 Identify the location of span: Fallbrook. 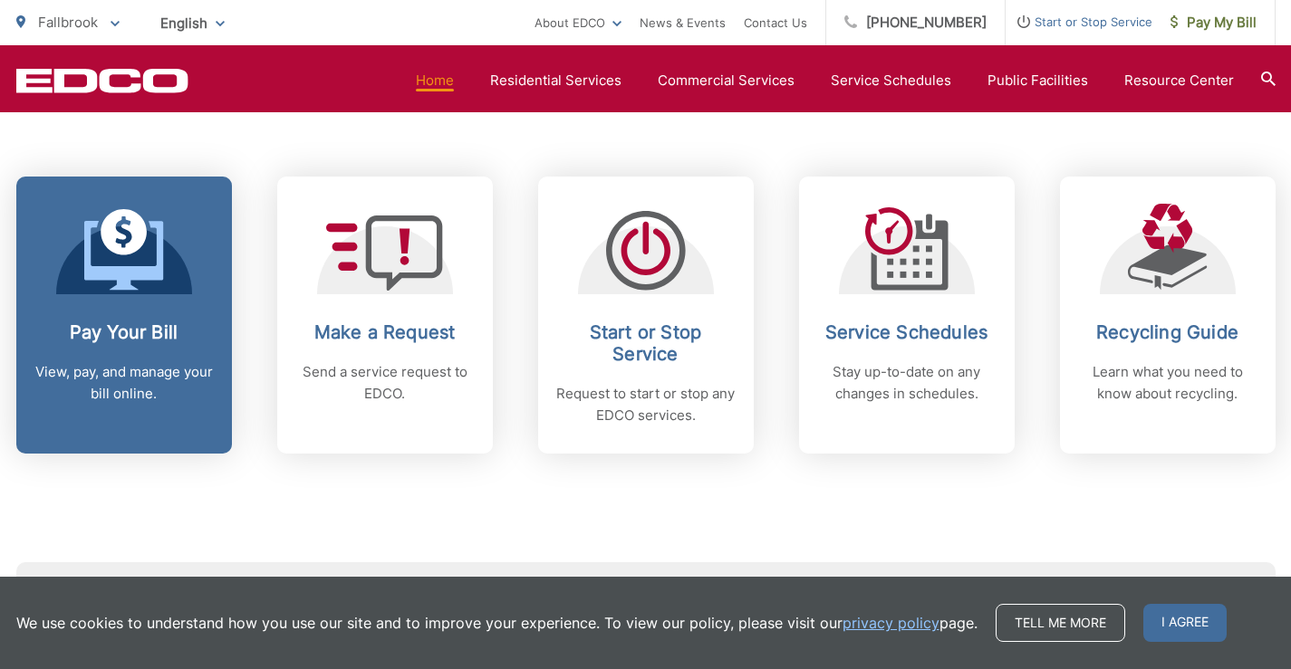
(68, 22).